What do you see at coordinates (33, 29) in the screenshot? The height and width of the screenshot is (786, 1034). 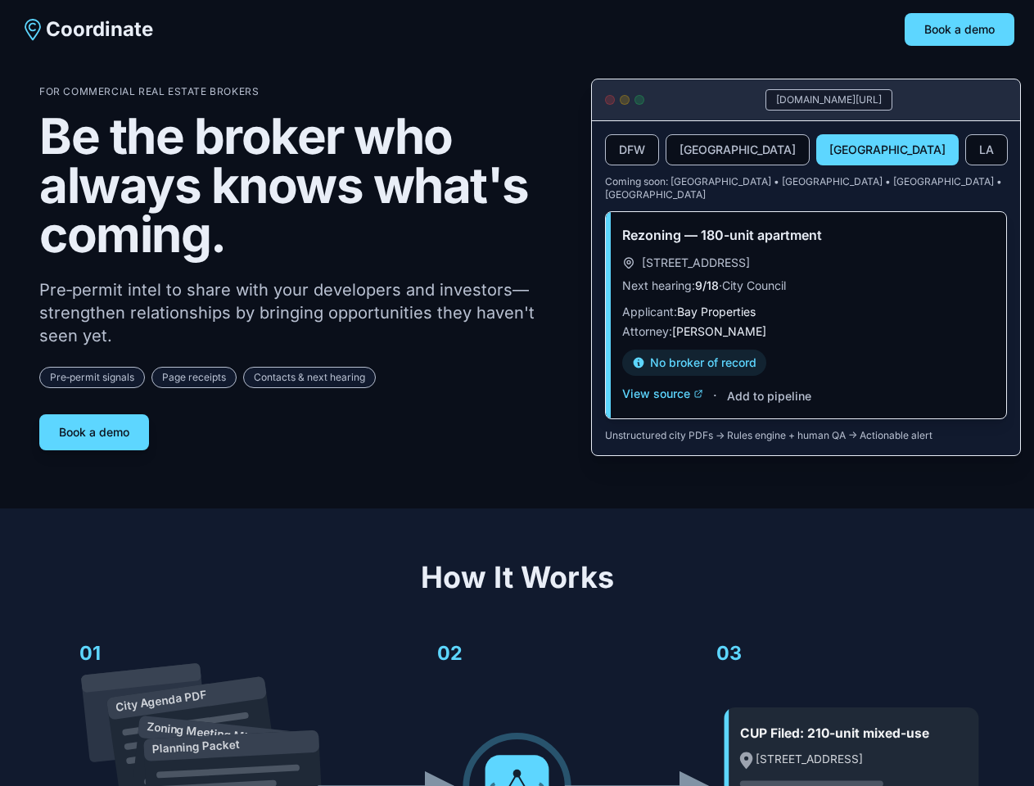 I see `img: Coordinate` at bounding box center [33, 29].